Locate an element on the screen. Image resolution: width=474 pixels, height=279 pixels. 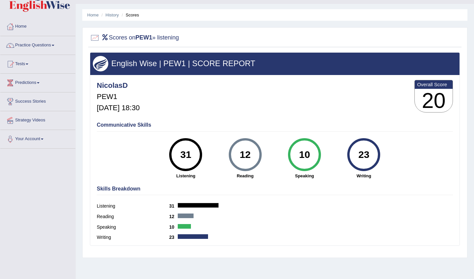
h5: PEW1 is located at coordinates (118, 97).